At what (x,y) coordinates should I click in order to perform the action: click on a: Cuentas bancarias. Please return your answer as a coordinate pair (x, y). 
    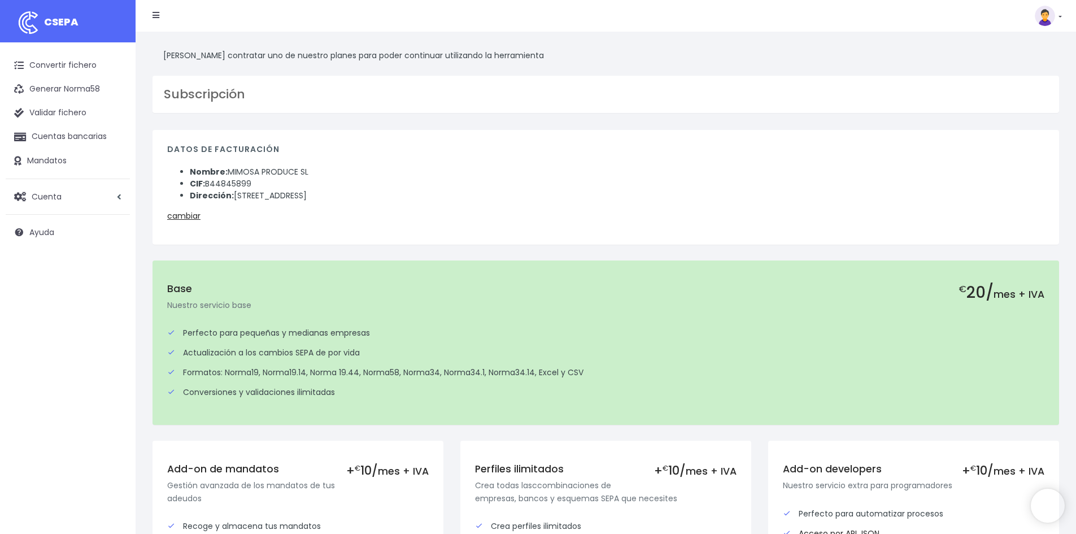
    Looking at the image, I should click on (68, 137).